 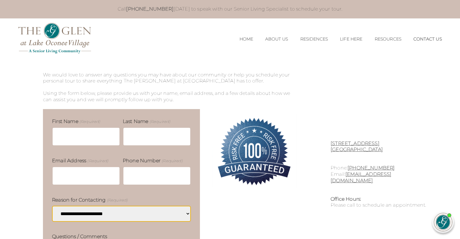 What do you see at coordinates (55, 38) in the screenshot?
I see `img: The Glen Lake Oconee Home` at bounding box center [55, 38].